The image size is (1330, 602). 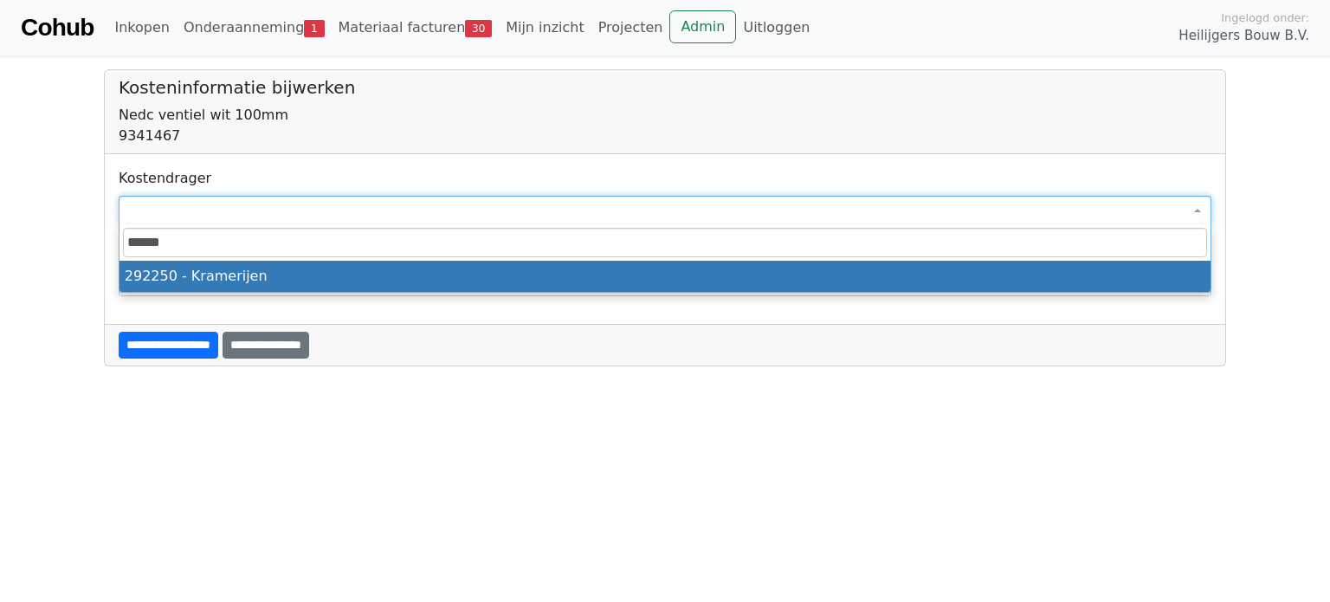 I want to click on a: Materiaal facturen30, so click(x=415, y=28).